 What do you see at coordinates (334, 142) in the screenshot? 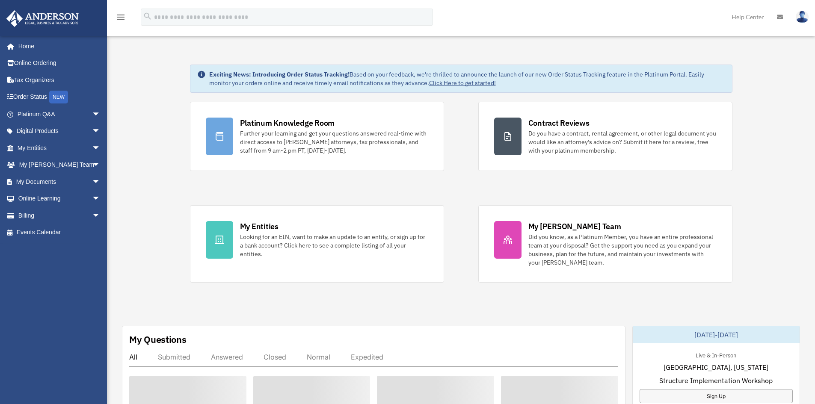
I see `div: Further your learning and get your questions answered real-time with direct access to [PERSON_NAM...` at bounding box center [334, 142].